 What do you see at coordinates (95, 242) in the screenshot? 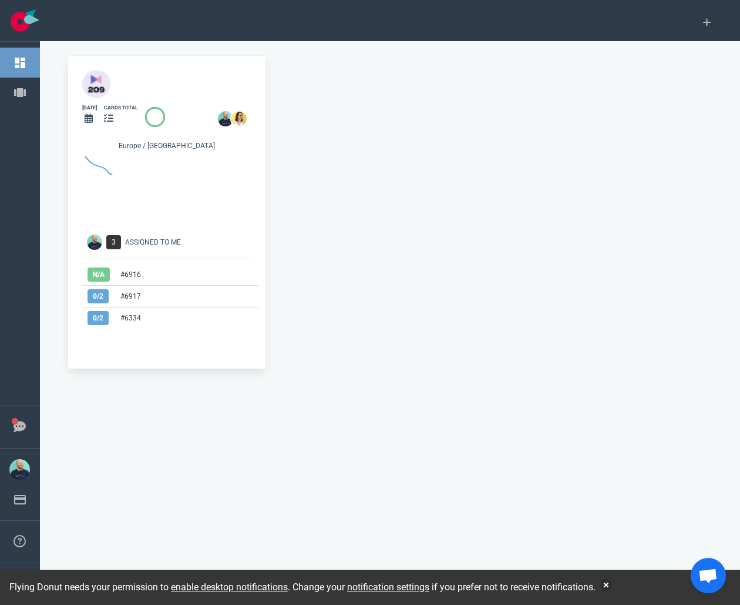
I see `img: Avatar` at bounding box center [95, 242].